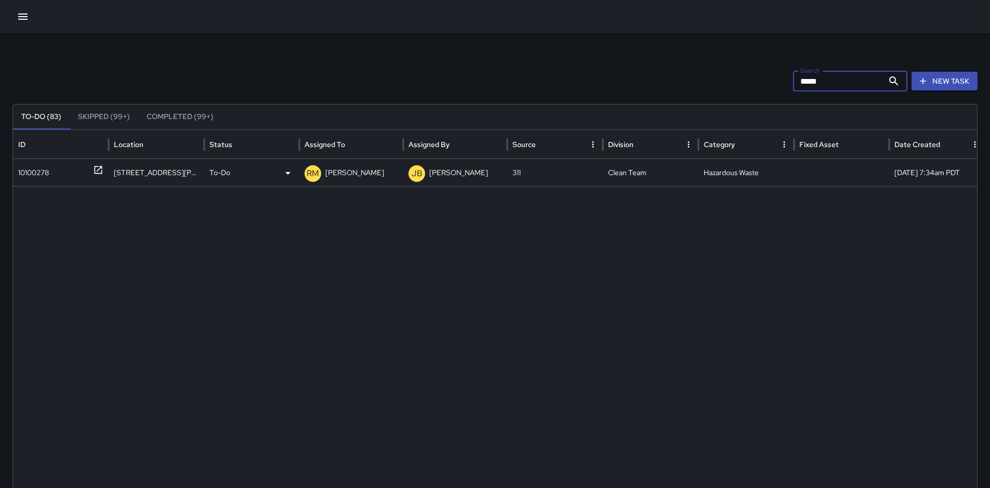 This screenshot has height=488, width=990. Describe the element at coordinates (975, 144) in the screenshot. I see `button: Date Created column menu` at that location.